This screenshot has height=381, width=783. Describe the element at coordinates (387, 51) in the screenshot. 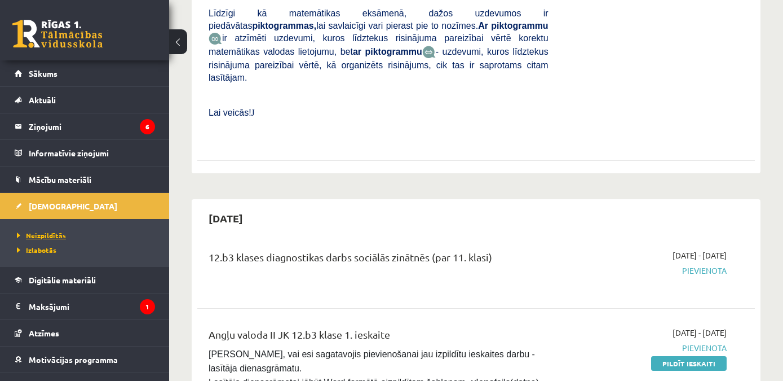

I see `b: ar piktogrammu` at that location.